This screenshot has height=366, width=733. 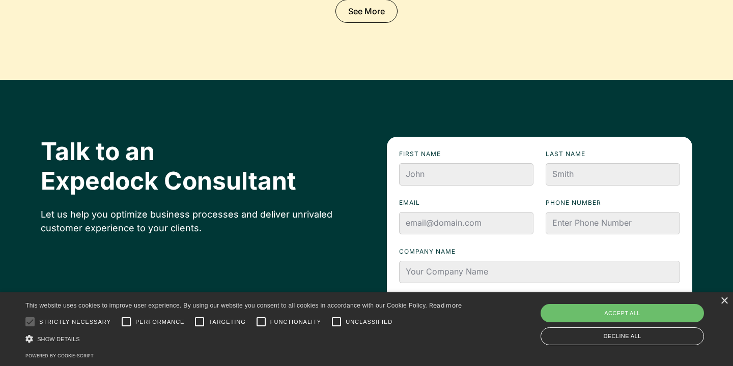 What do you see at coordinates (466, 175) in the screenshot?
I see `input: John` at bounding box center [466, 175].